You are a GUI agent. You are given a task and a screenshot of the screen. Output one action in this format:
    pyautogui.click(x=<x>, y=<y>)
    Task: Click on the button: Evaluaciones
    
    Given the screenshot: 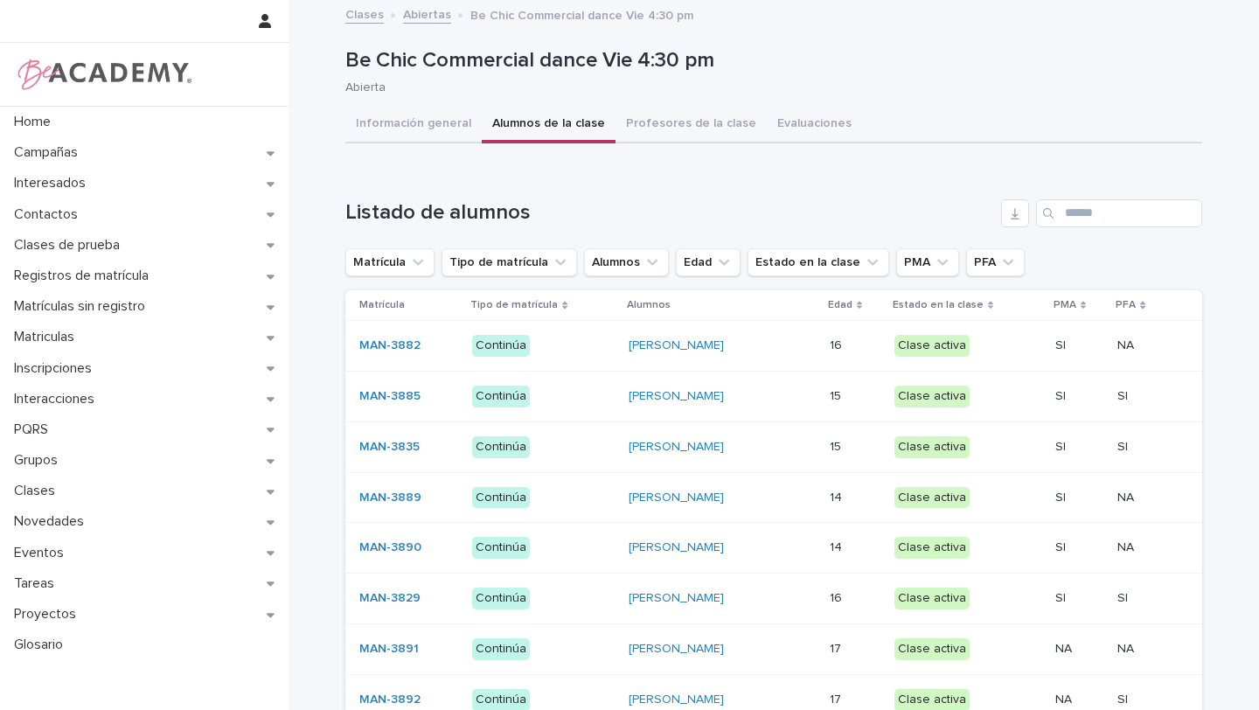 What is the action you would take?
    pyautogui.click(x=814, y=125)
    